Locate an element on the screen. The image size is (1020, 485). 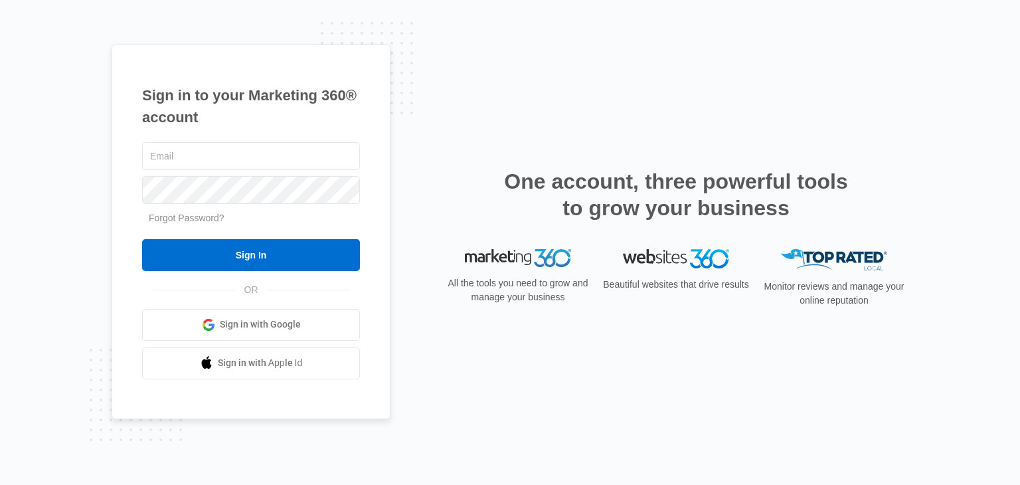
span: OR is located at coordinates (251, 289).